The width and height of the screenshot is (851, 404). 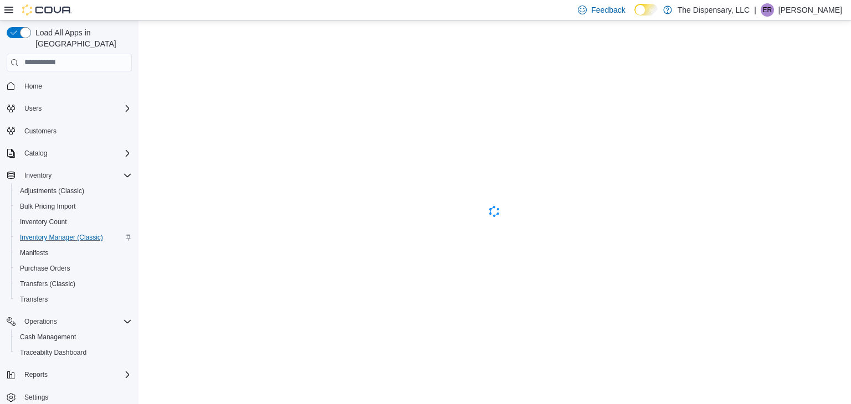 What do you see at coordinates (48, 284) in the screenshot?
I see `a: Transfers (Classic)` at bounding box center [48, 284].